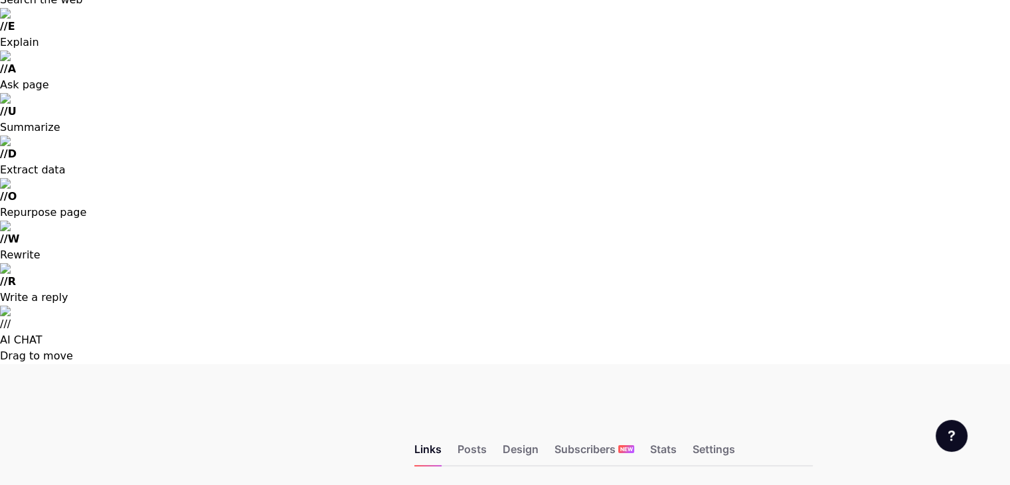 This screenshot has height=485, width=1010. What do you see at coordinates (520, 453) in the screenshot?
I see `div: Design` at bounding box center [520, 453].